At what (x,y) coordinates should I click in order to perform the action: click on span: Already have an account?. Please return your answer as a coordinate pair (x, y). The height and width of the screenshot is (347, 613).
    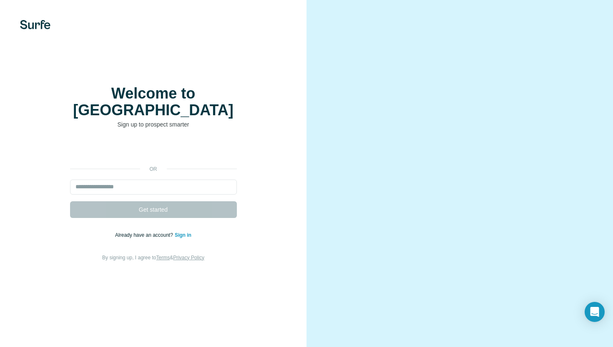
    Looking at the image, I should click on (145, 235).